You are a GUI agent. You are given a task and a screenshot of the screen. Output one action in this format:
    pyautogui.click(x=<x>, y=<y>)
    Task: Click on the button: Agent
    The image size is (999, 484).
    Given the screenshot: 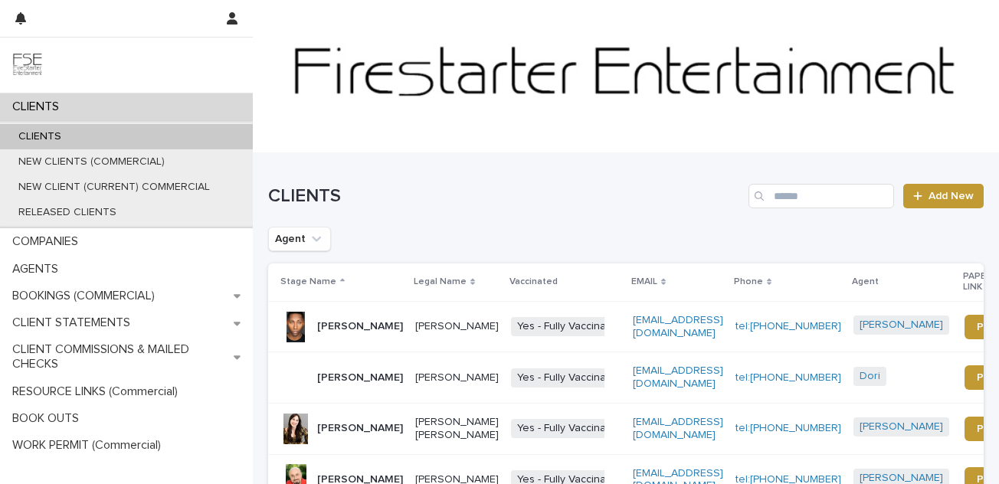 What is the action you would take?
    pyautogui.click(x=299, y=239)
    